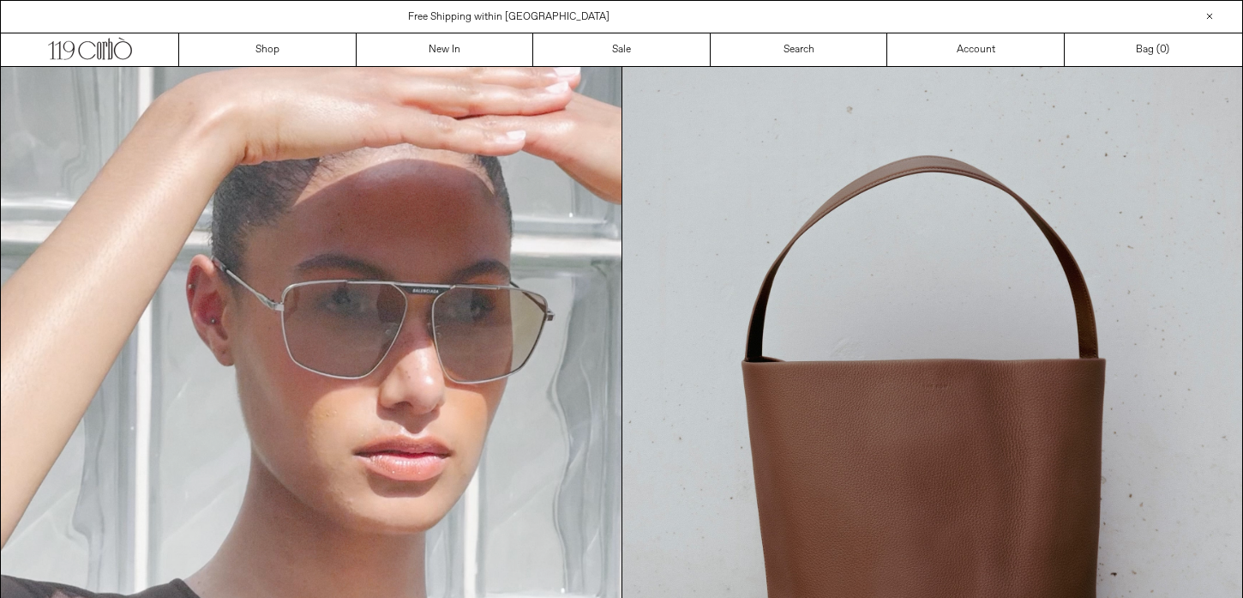 This screenshot has height=598, width=1243. Describe the element at coordinates (799, 50) in the screenshot. I see `a: Search` at that location.